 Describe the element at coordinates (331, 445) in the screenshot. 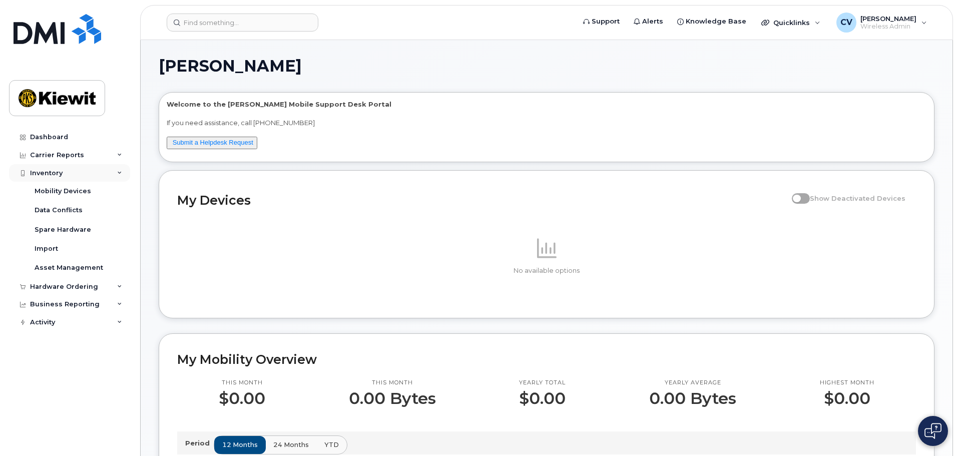

I see `span: YTD` at that location.